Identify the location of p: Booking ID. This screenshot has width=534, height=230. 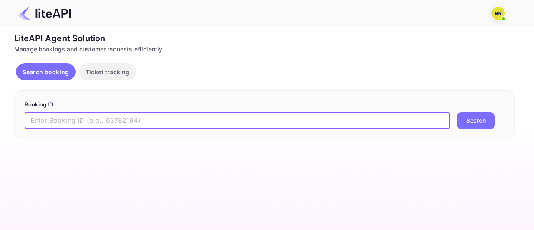
(265, 105).